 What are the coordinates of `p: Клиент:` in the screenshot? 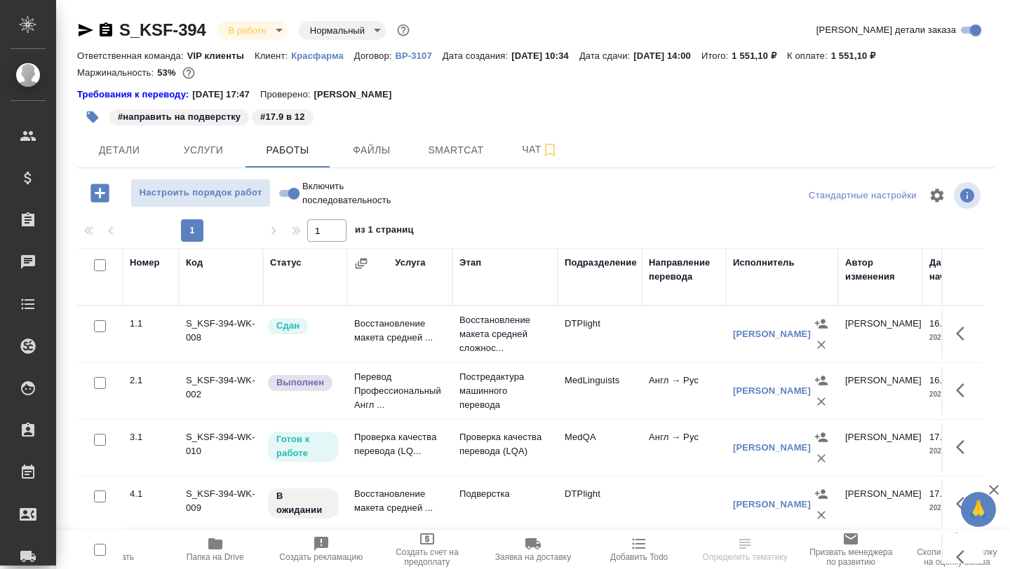 It's located at (273, 55).